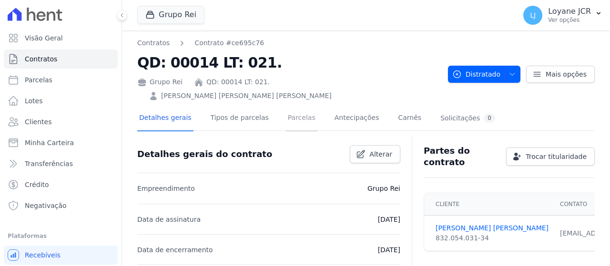  What do you see at coordinates (160, 82) in the screenshot?
I see `div: Grupo Rei` at bounding box center [160, 82].